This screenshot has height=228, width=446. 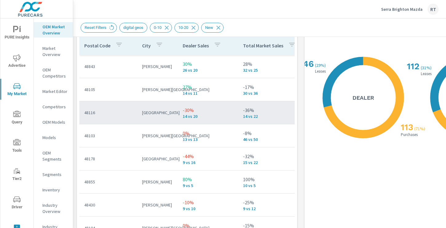 I want to click on div: Segments, so click(x=53, y=174).